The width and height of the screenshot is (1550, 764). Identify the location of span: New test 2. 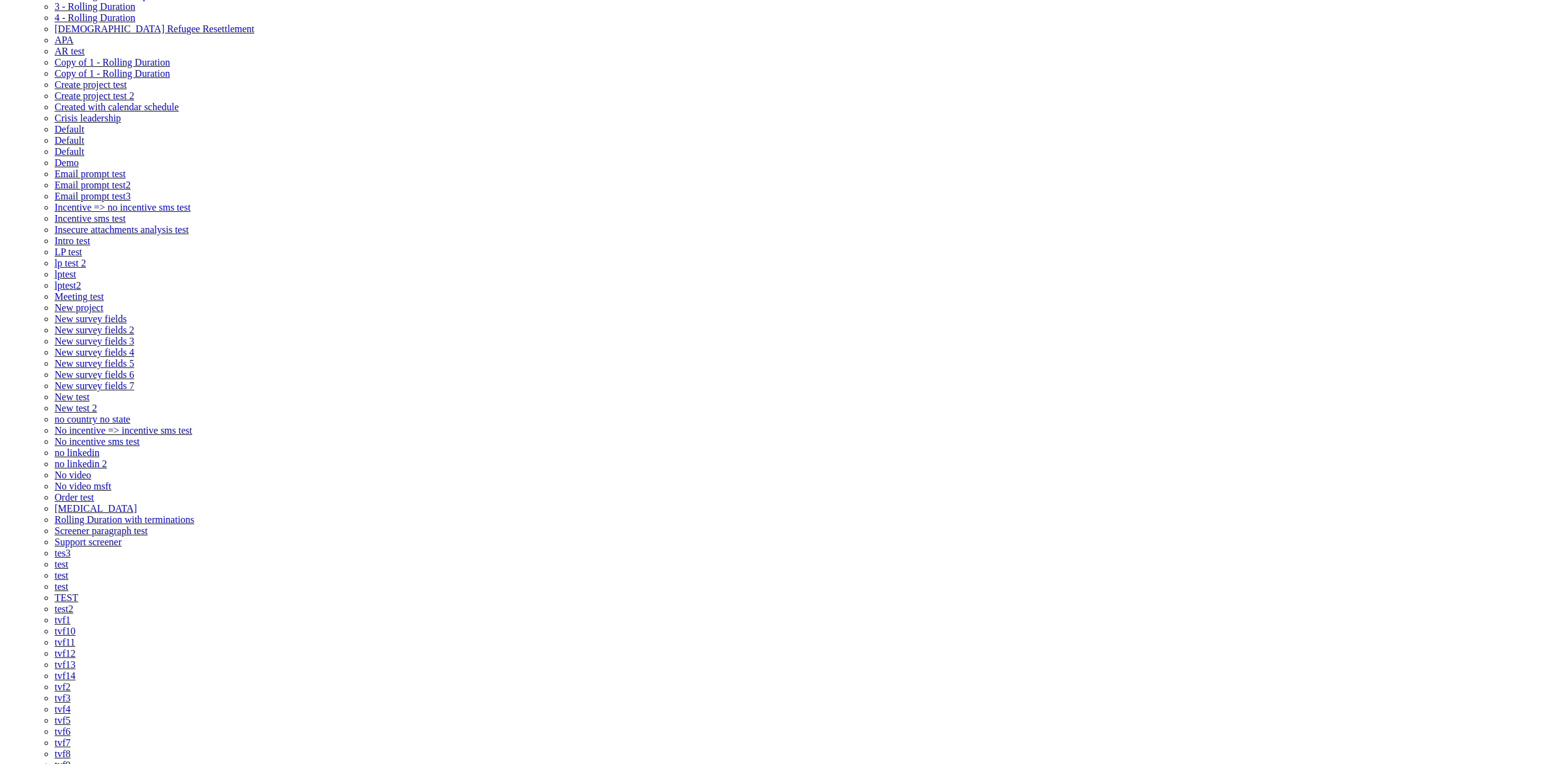
(76, 408).